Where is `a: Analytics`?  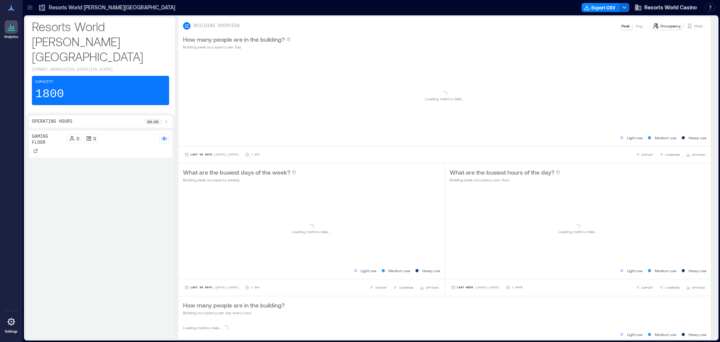
a: Analytics is located at coordinates (11, 30).